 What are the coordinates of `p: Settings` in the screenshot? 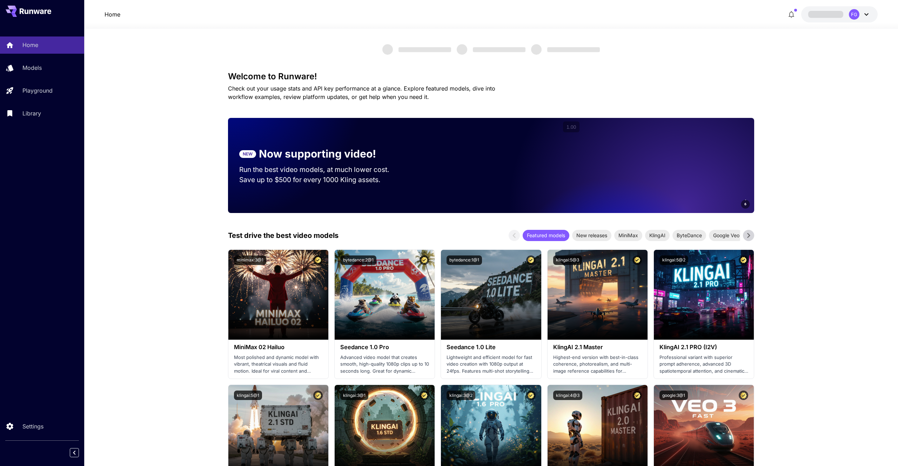 It's located at (33, 426).